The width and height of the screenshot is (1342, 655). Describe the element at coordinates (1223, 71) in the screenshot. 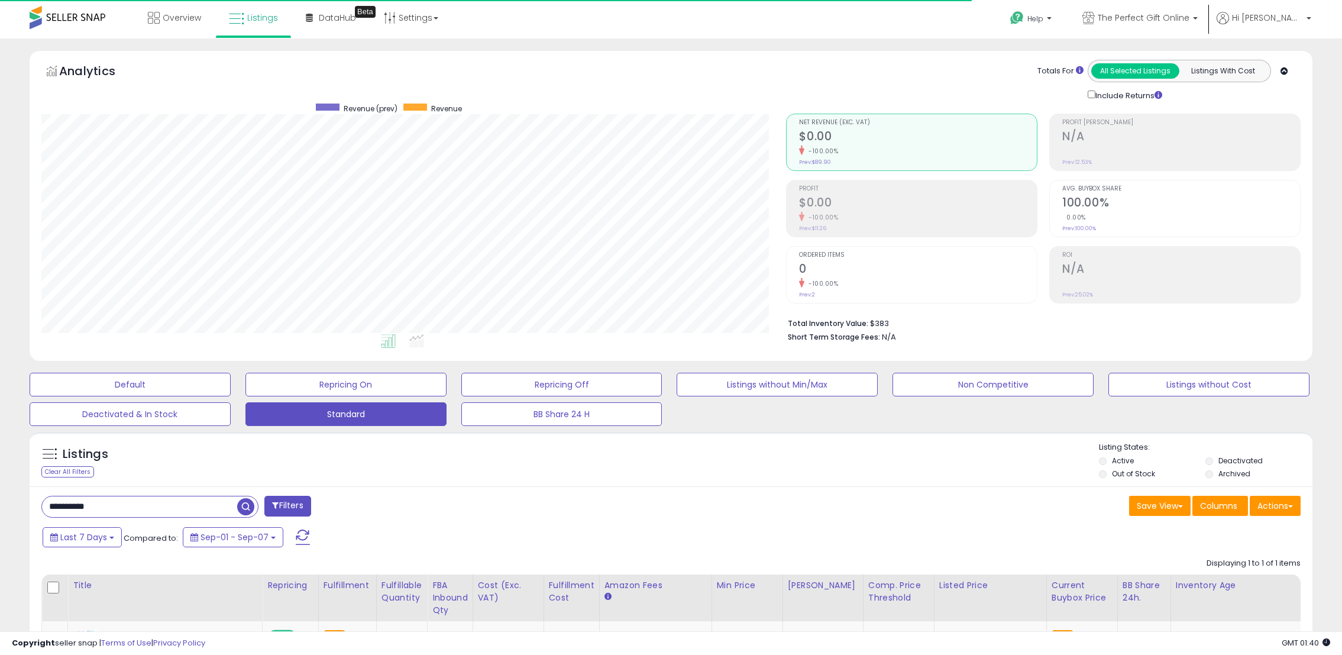

I see `button: Listings With Cost` at that location.